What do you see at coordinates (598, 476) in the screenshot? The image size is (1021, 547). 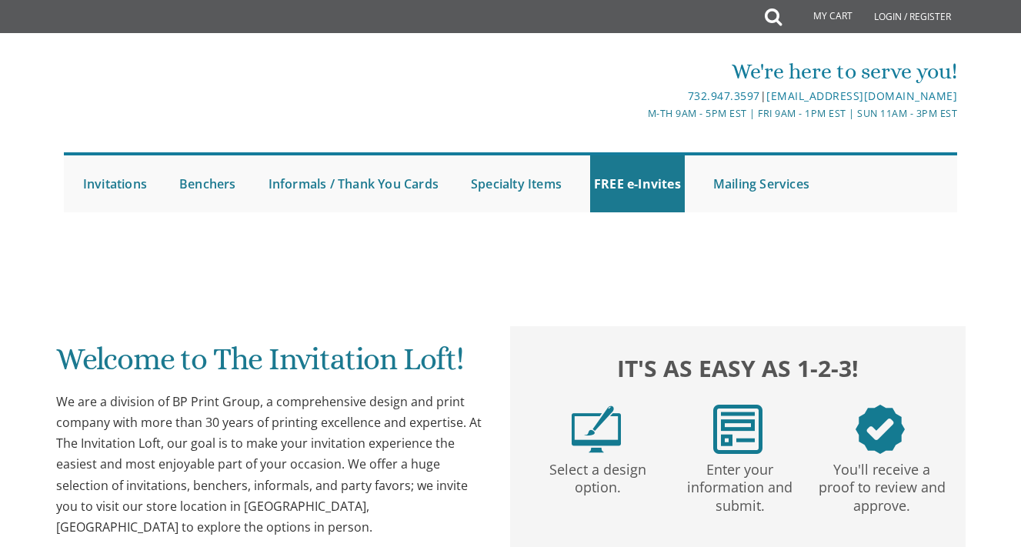 I see `p: Select a design option.` at bounding box center [598, 476].